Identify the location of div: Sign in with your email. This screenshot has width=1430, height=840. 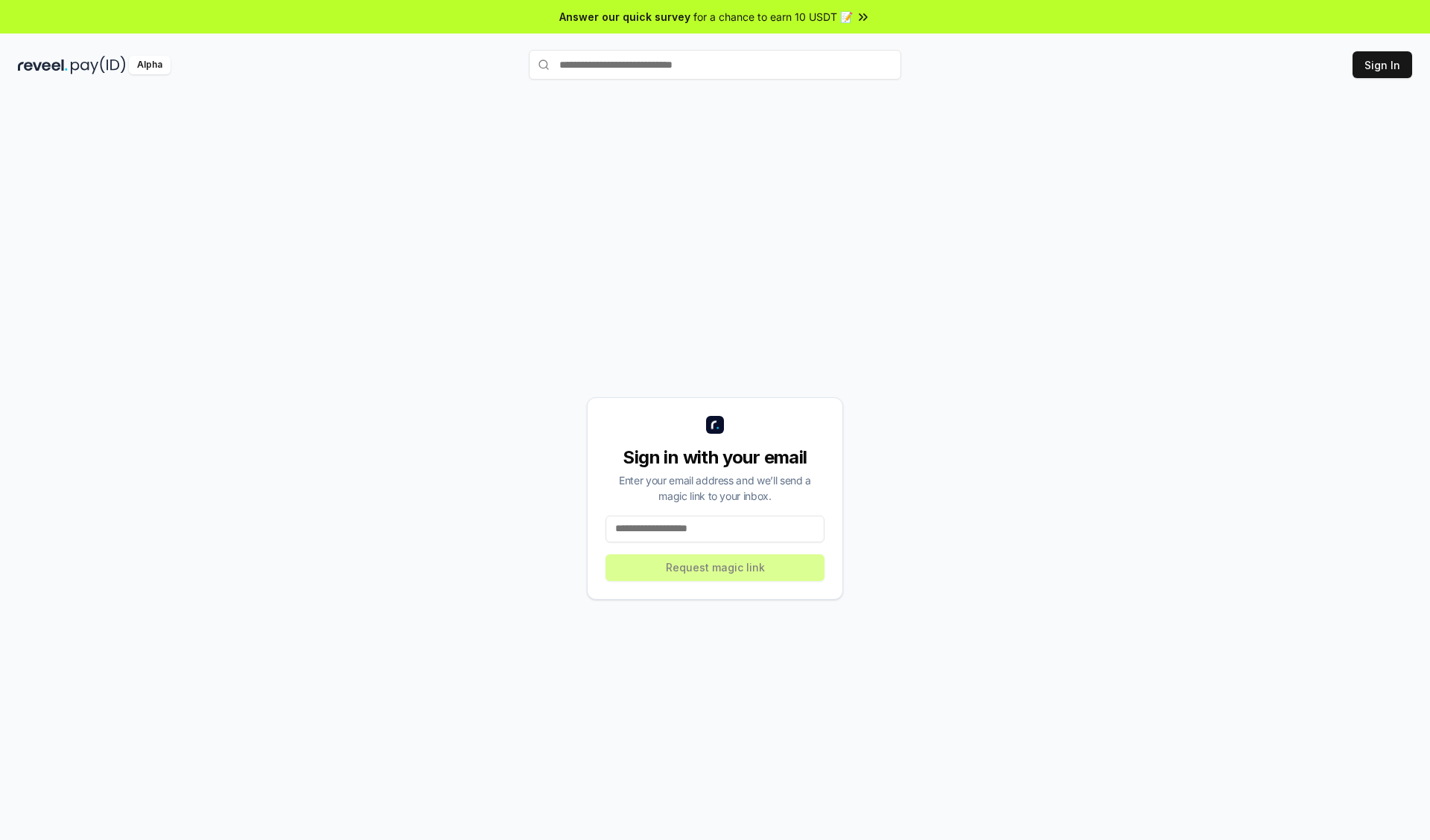
(715, 458).